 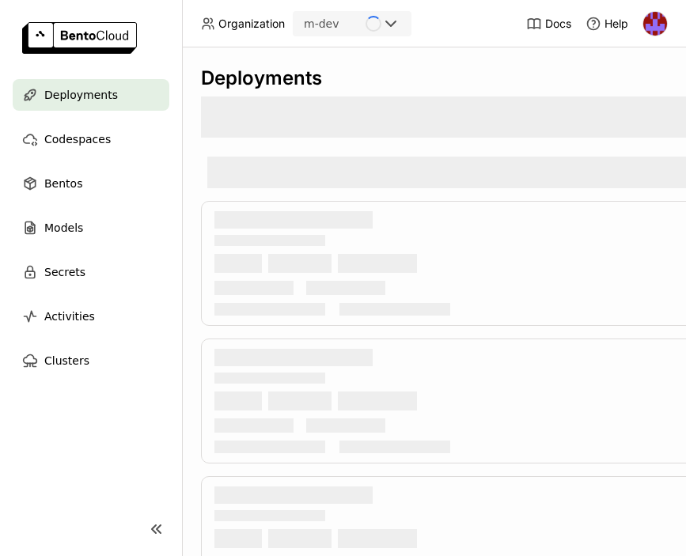 What do you see at coordinates (91, 272) in the screenshot?
I see `a: Secrets` at bounding box center [91, 272].